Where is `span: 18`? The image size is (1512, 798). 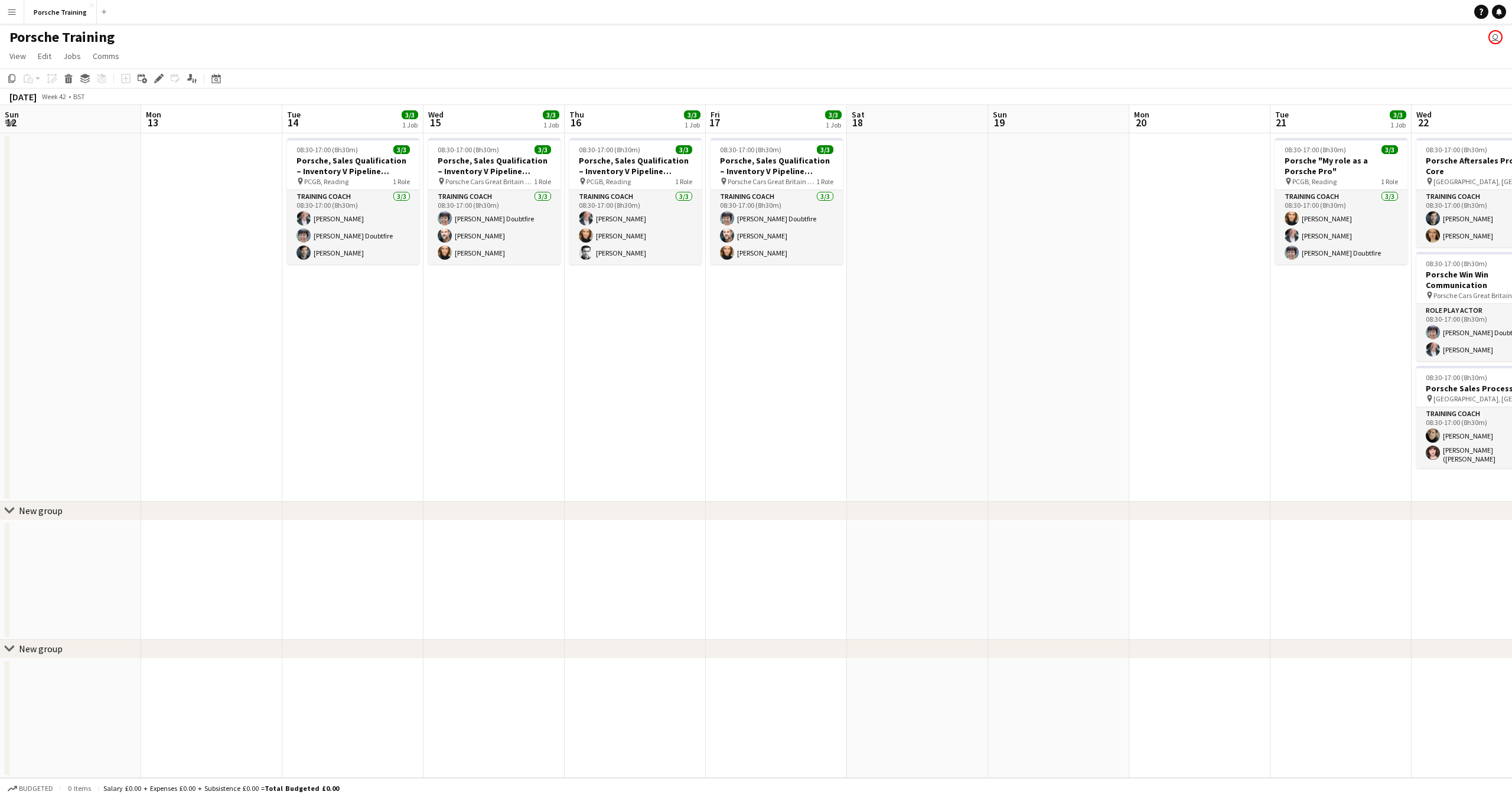 span: 18 is located at coordinates (857, 122).